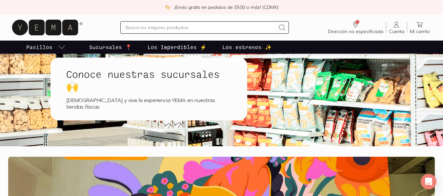 The height and width of the screenshot is (196, 443). I want to click on input: Busca los mejores productos, so click(200, 28).